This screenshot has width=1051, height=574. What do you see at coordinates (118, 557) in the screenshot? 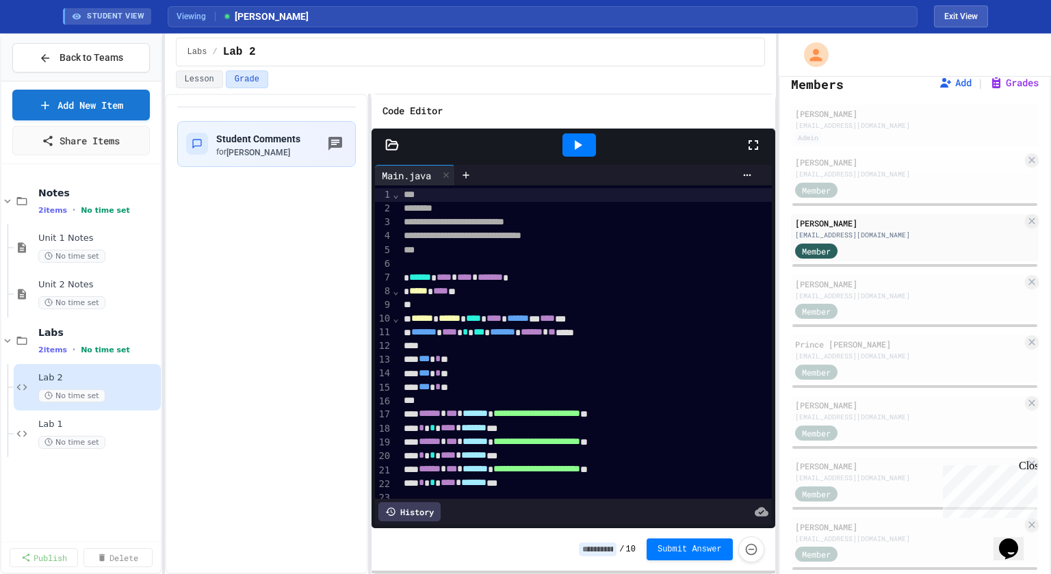
I see `a: Delete` at bounding box center [118, 557].